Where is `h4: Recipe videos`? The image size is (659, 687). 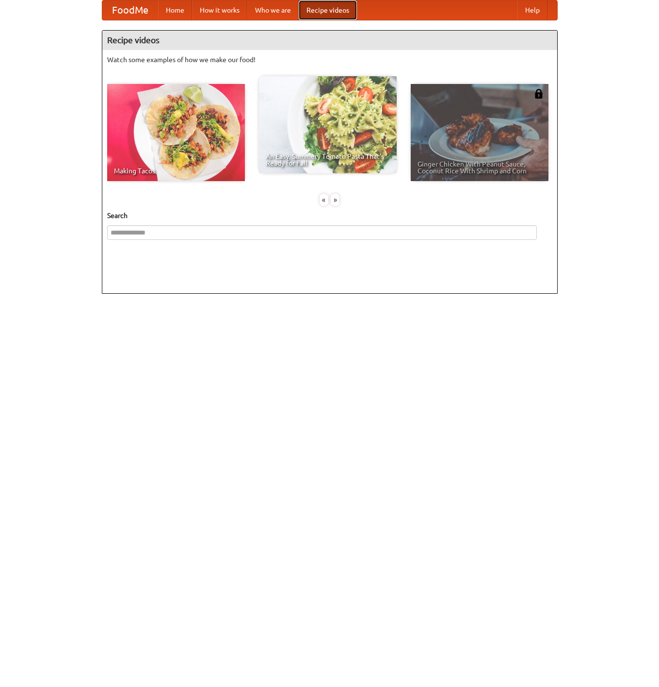
h4: Recipe videos is located at coordinates (330, 40).